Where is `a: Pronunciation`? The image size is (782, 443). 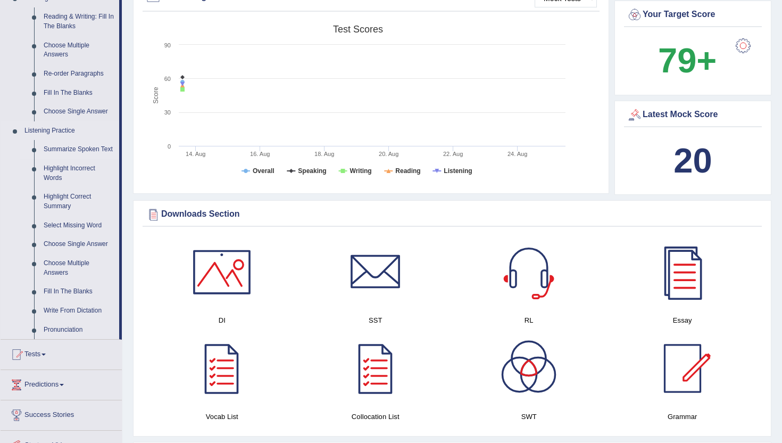
a: Pronunciation is located at coordinates (79, 330).